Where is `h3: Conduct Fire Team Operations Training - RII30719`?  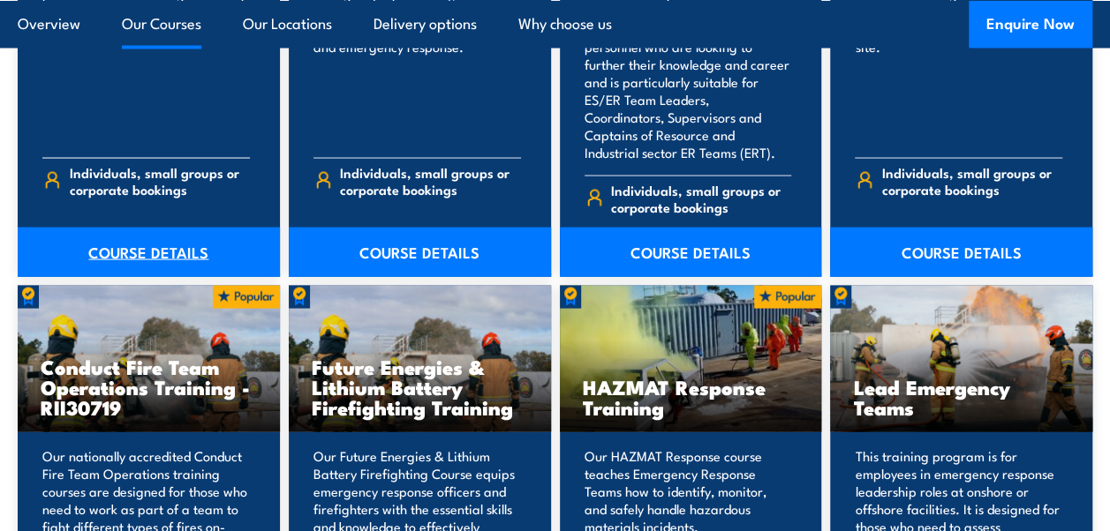 h3: Conduct Fire Team Operations Training - RII30719 is located at coordinates (148, 387).